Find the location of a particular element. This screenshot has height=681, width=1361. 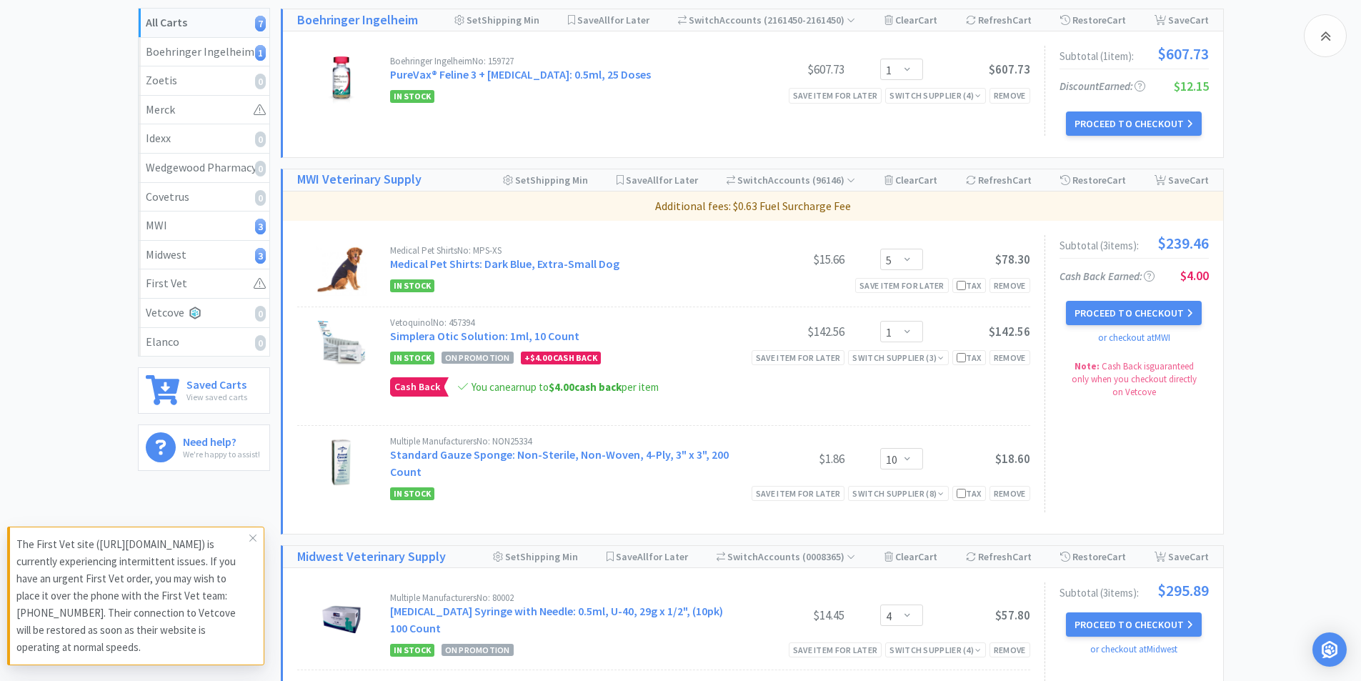

span: $12.15 is located at coordinates (1191, 86).